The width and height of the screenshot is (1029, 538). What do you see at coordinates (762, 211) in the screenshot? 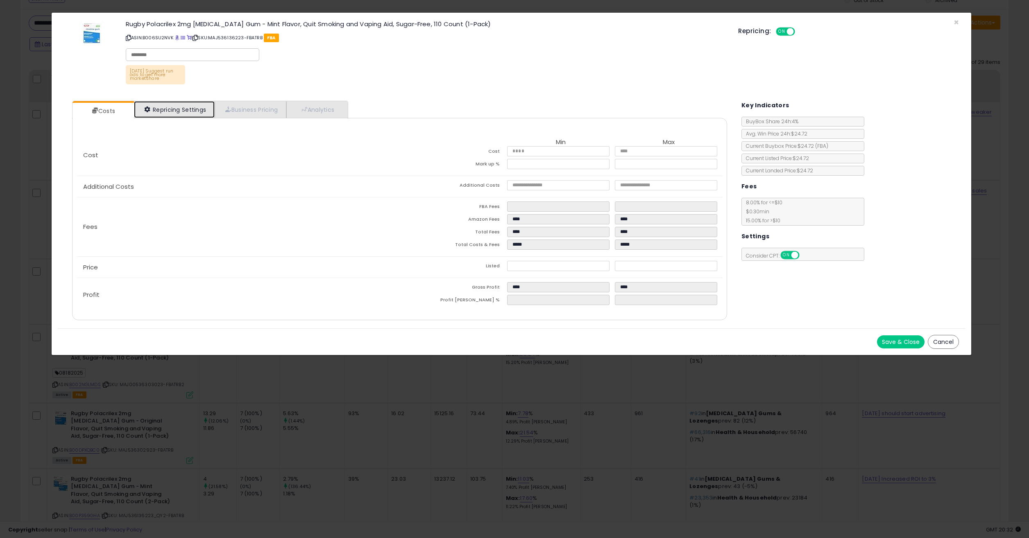
I see `span: 8.00 % for <= $10` at bounding box center [762, 211].